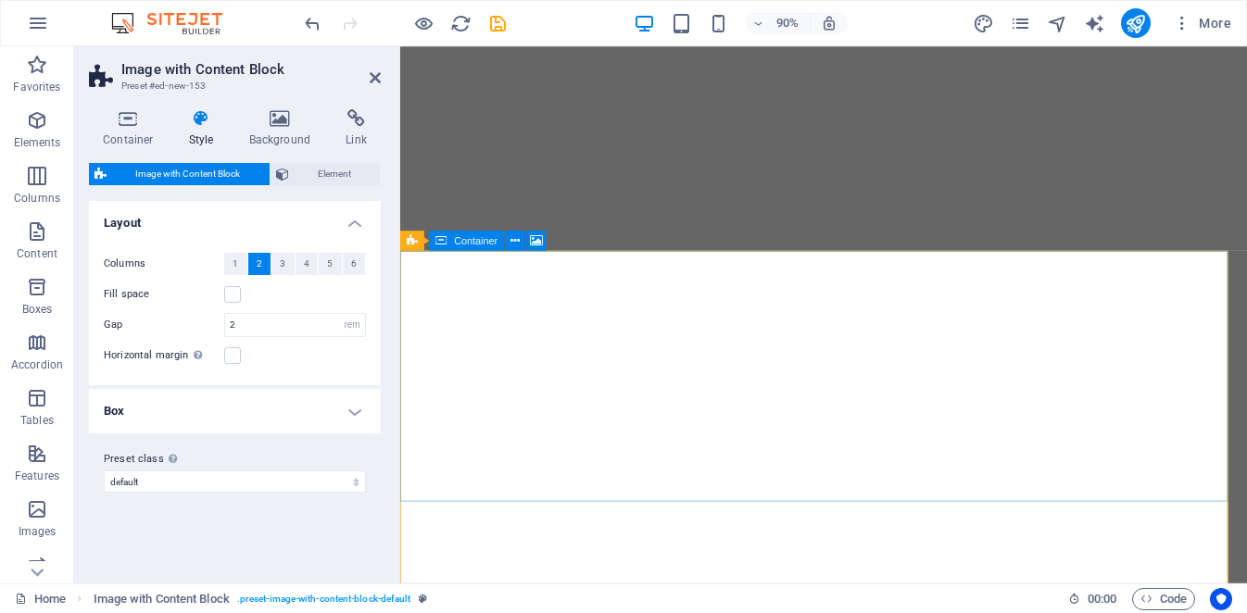 The image size is (1247, 613). Describe the element at coordinates (188, 174) in the screenshot. I see `span: Image with Content Block` at that location.